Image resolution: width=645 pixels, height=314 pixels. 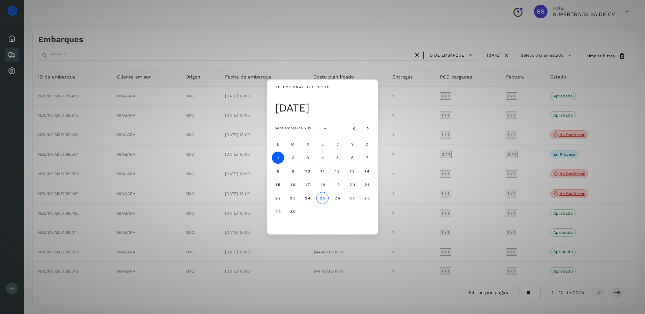 I want to click on span: 18, so click(x=322, y=185).